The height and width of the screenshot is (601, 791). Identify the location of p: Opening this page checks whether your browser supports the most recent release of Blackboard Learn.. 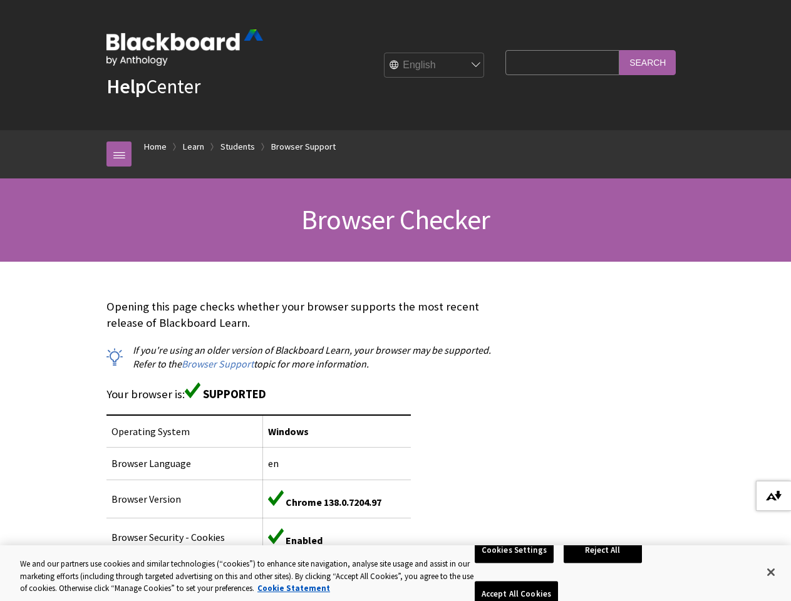
(302, 315).